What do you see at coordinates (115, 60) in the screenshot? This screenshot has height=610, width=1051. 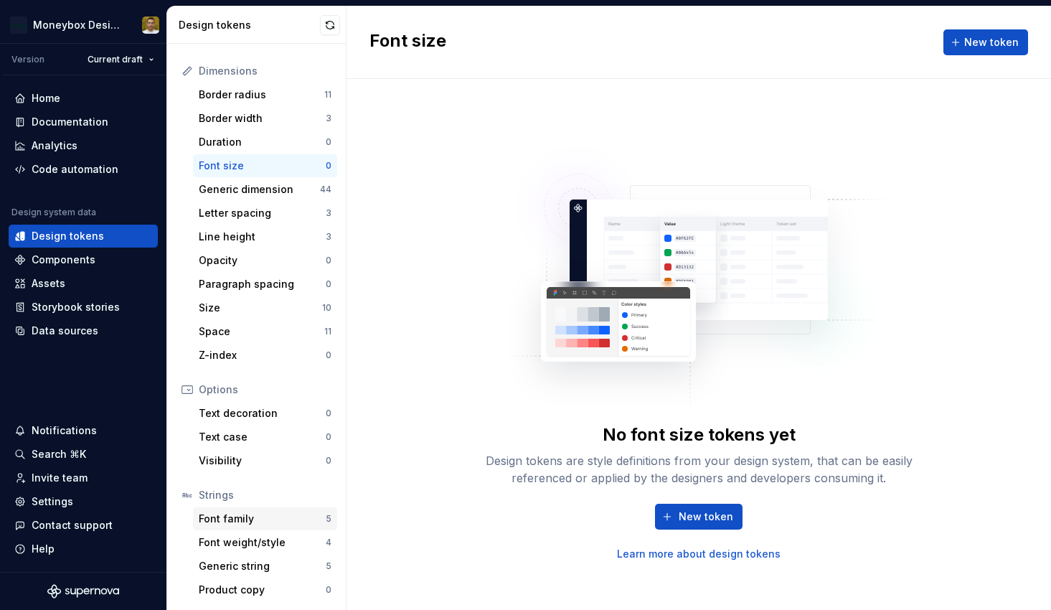 I see `span: Current draft` at bounding box center [115, 60].